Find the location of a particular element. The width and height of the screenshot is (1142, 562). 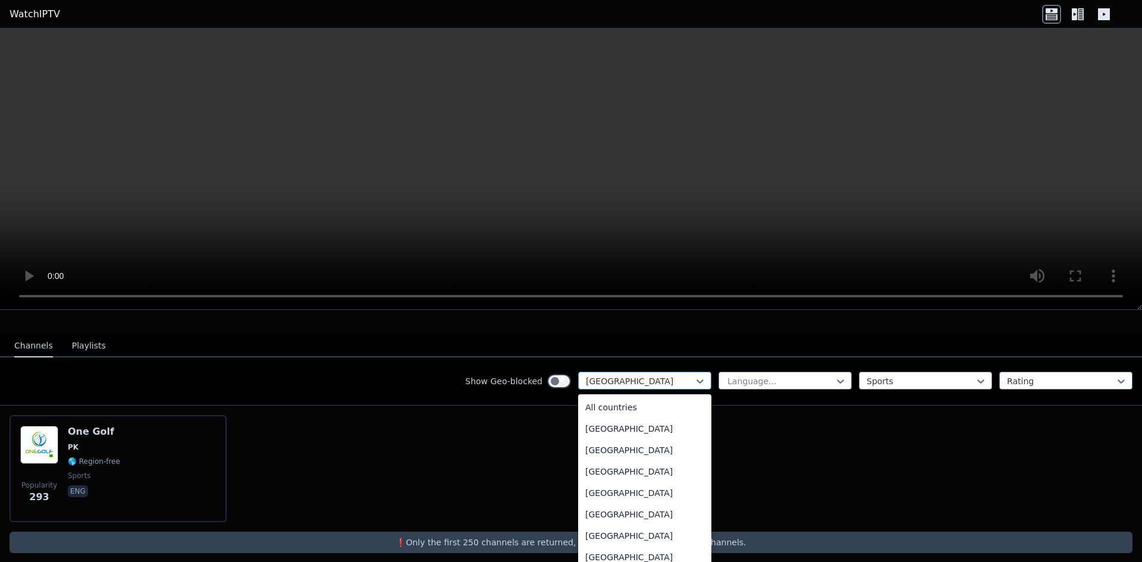

label: Show Geo-blocked is located at coordinates (504, 381).